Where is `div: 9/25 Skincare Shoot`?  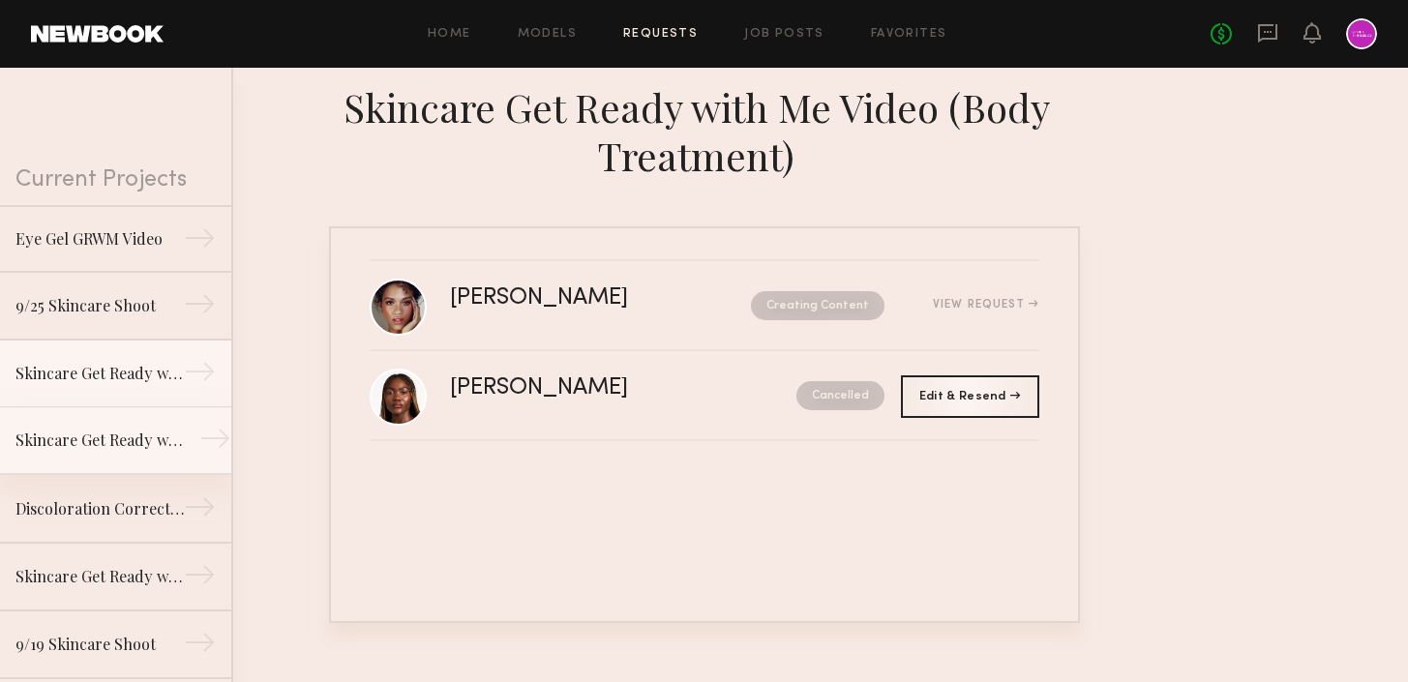
div: 9/25 Skincare Shoot is located at coordinates (100, 306).